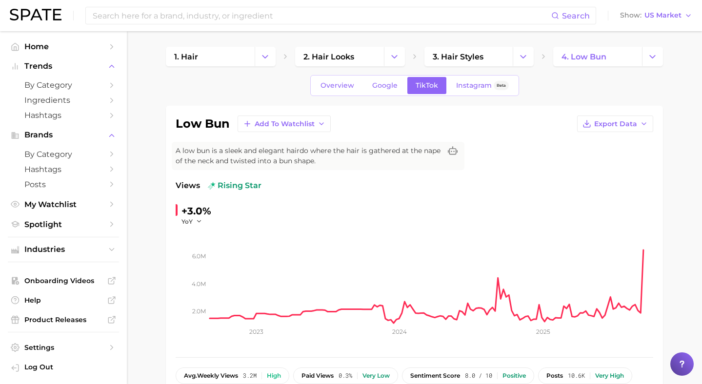 The image size is (702, 384). I want to click on img: SPATE, so click(36, 15).